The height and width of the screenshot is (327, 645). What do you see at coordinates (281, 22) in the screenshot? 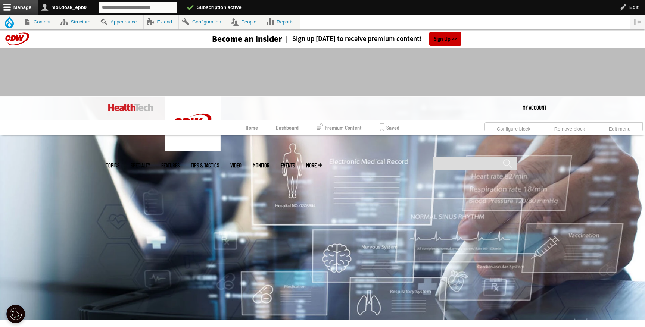
I see `a: Reports` at bounding box center [281, 22].